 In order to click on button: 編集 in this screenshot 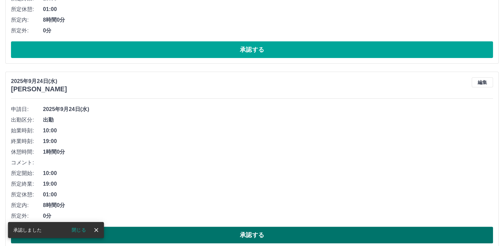, I will do `click(482, 82)`.